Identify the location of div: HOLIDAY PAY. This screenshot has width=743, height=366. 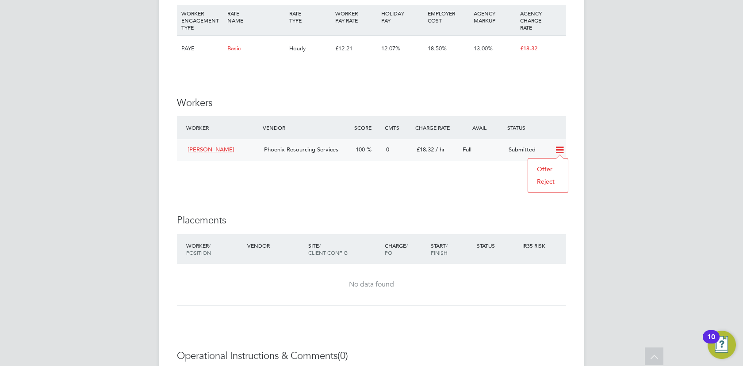
(402, 17).